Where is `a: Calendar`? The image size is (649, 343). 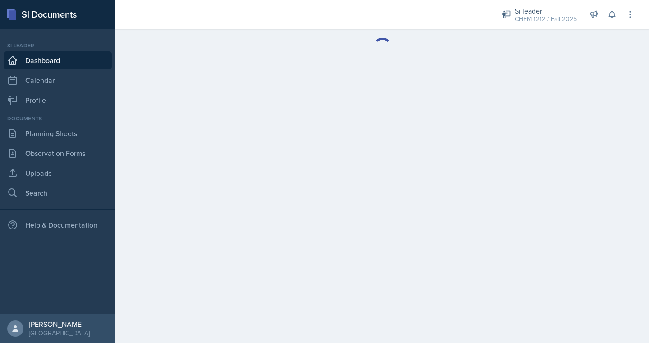 a: Calendar is located at coordinates (58, 80).